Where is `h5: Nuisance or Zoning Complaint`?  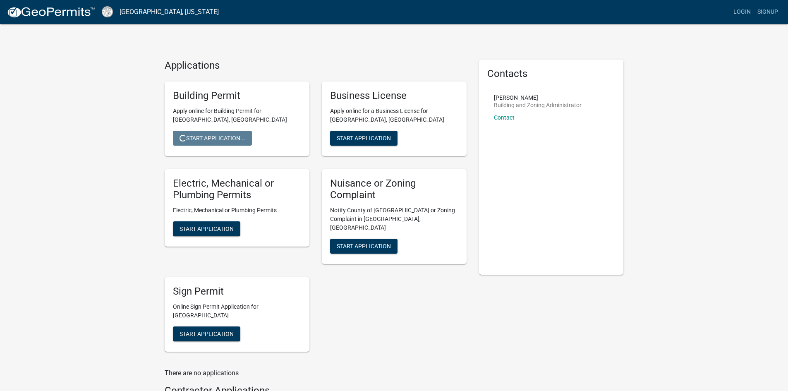
h5: Nuisance or Zoning Complaint is located at coordinates (394, 189).